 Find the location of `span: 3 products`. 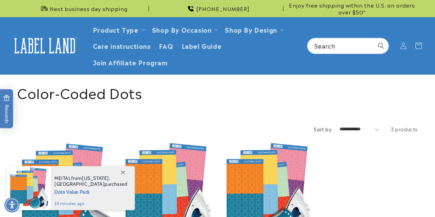

span: 3 products is located at coordinates (404, 129).